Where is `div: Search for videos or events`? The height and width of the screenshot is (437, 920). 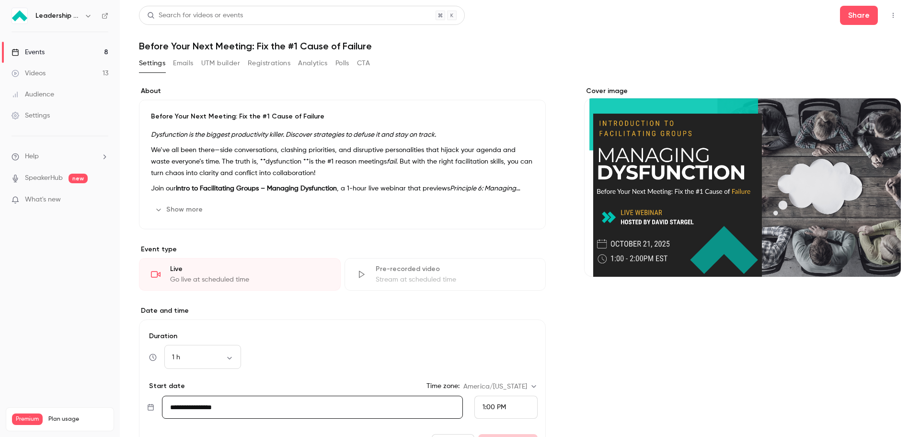 div: Search for videos or events is located at coordinates (195, 15).